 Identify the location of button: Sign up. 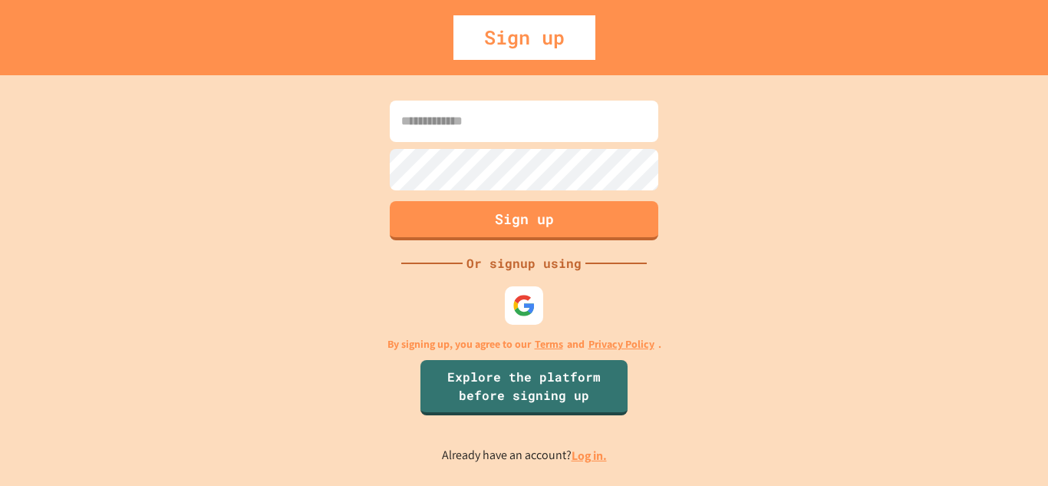
(524, 220).